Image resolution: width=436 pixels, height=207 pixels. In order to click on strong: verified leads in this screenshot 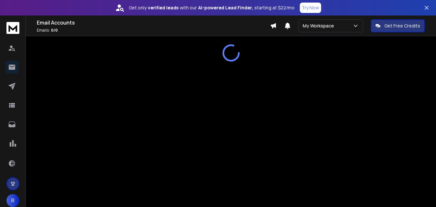, I will do `click(163, 8)`.